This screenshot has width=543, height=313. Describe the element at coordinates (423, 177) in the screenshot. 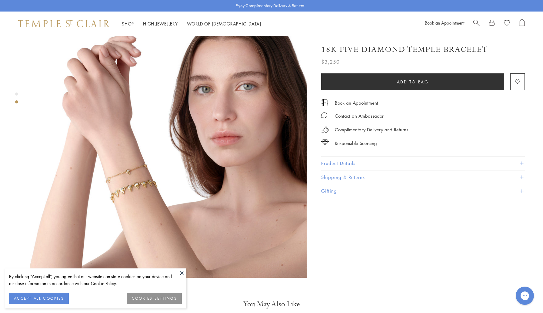

I see `button: Shipping & Returns` at that location.